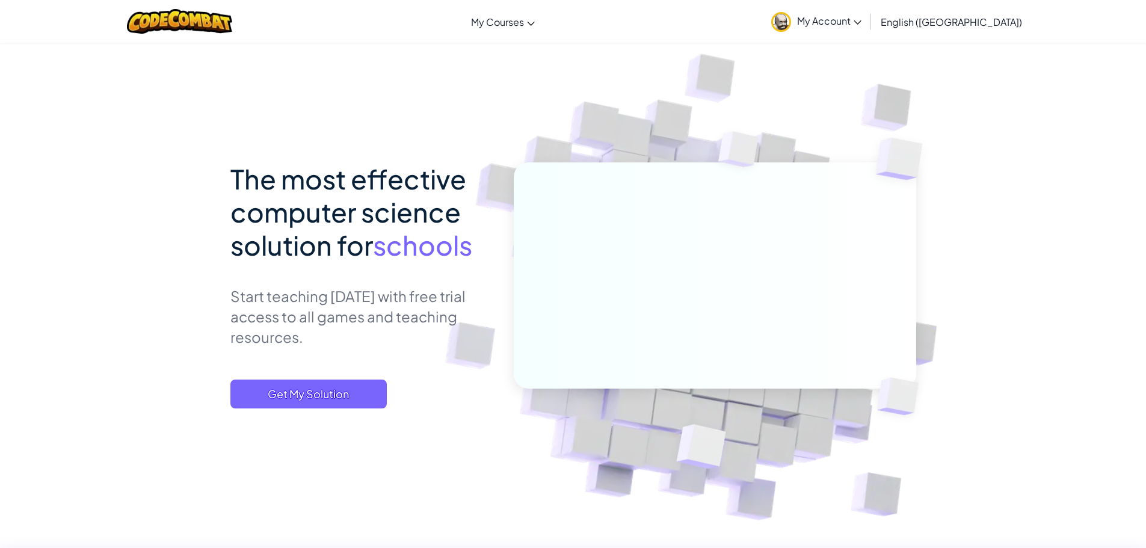 The height and width of the screenshot is (548, 1146). What do you see at coordinates (179, 21) in the screenshot?
I see `a: CodeCombat logo` at bounding box center [179, 21].